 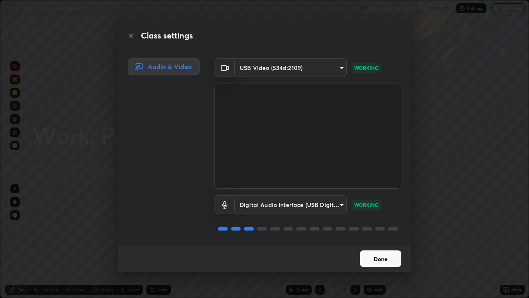 I want to click on h2: Class settings, so click(x=167, y=36).